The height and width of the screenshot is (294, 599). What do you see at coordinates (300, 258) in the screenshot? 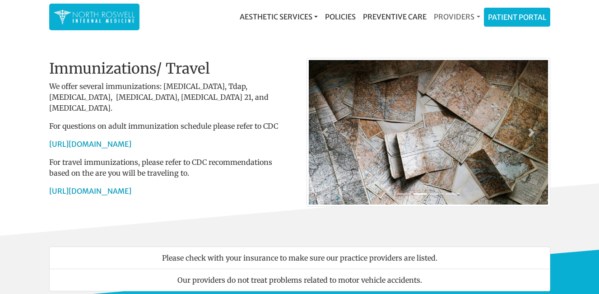
I see `li: Please check with your insurance to make sure our practice providers are listed.` at bounding box center [300, 258].